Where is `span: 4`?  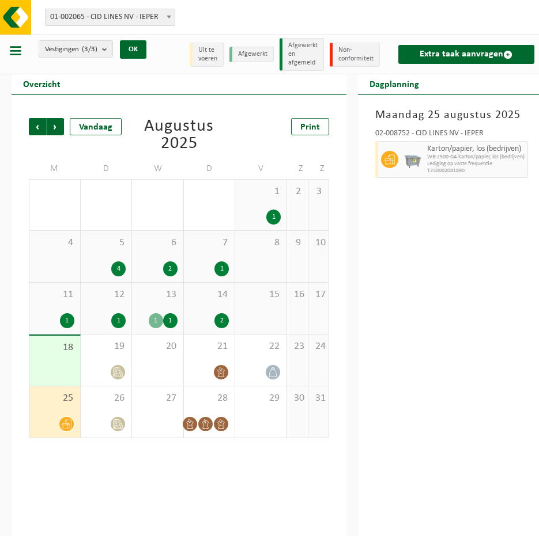 span: 4 is located at coordinates (55, 243).